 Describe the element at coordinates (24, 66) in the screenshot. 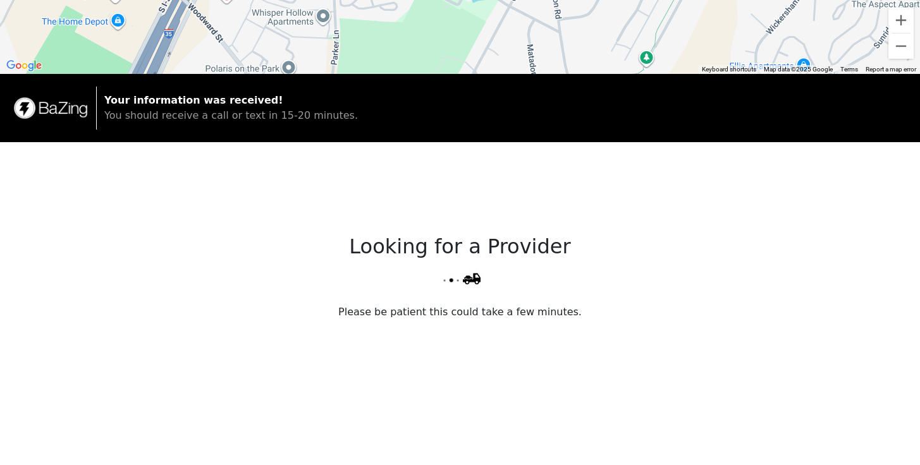

I see `a: Open this area in Google Maps (opens a new window)` at that location.